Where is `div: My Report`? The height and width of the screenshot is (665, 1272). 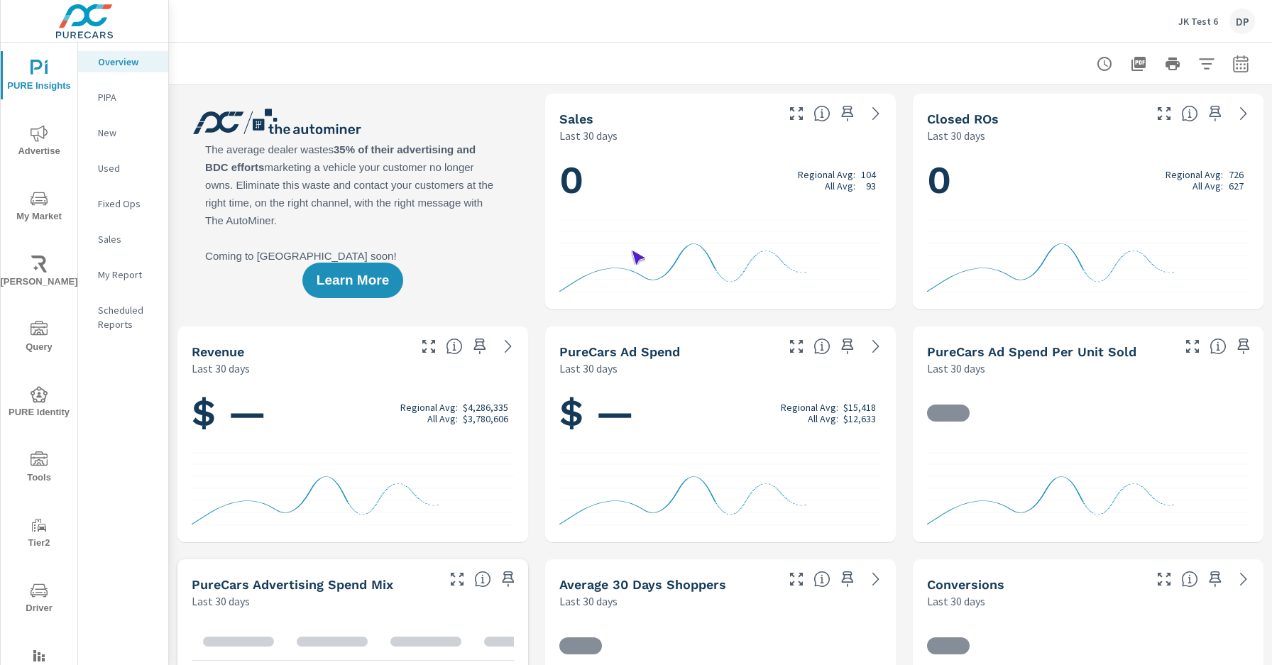 div: My Report is located at coordinates (123, 275).